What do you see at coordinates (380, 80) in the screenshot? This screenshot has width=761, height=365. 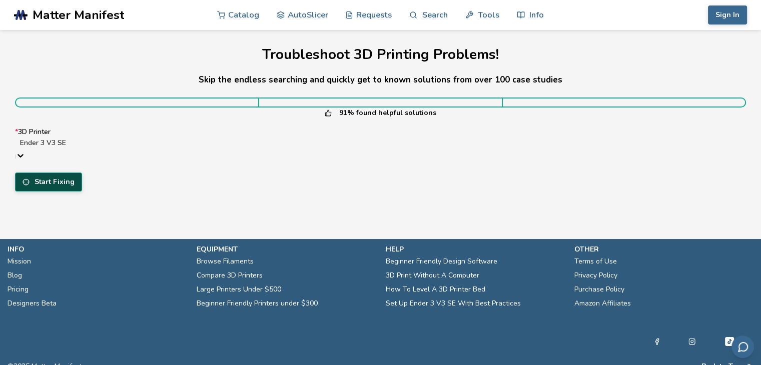 I see `h5: Skip the endless searching and quickly get to known solutions from over 100 case studies` at bounding box center [380, 80].